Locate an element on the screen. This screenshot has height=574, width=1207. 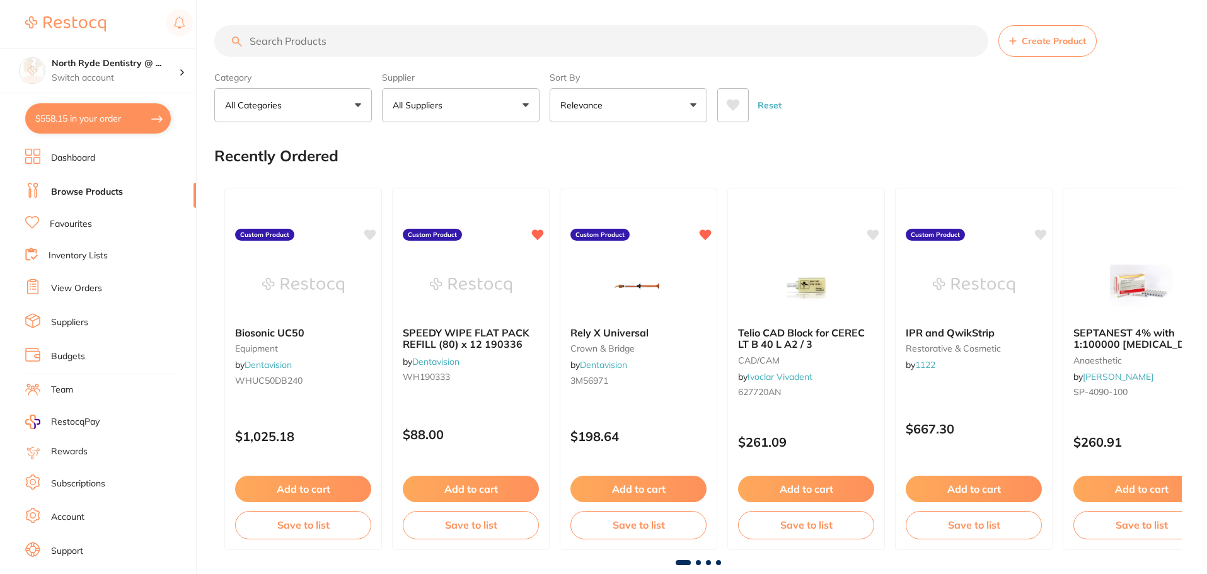
p: All Suppliers is located at coordinates (420, 105).